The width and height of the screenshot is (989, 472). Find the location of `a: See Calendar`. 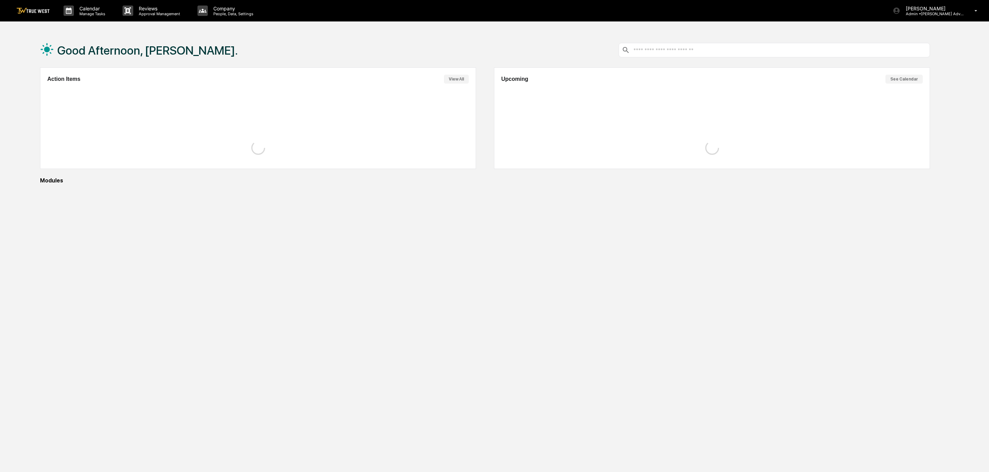

a: See Calendar is located at coordinates (904, 79).